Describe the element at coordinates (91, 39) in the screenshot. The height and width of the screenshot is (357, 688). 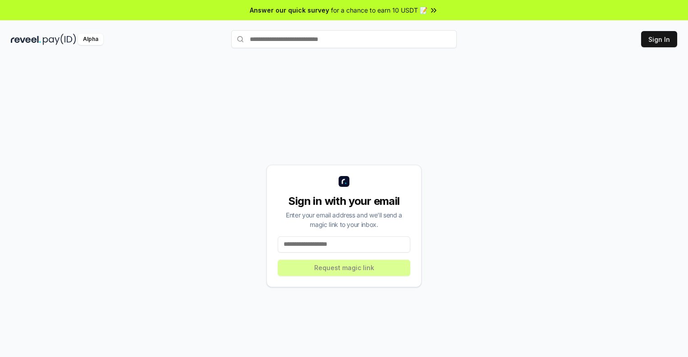
I see `div: Alpha` at that location.